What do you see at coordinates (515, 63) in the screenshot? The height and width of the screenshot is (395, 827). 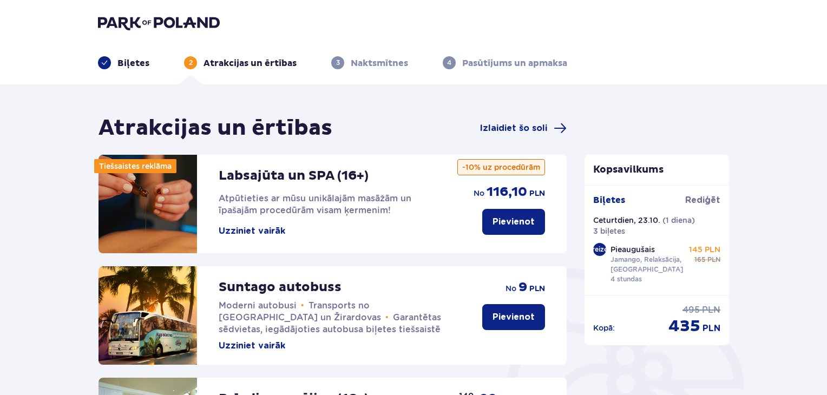 I see `font: Pasūtījums un apmaksa` at bounding box center [515, 63].